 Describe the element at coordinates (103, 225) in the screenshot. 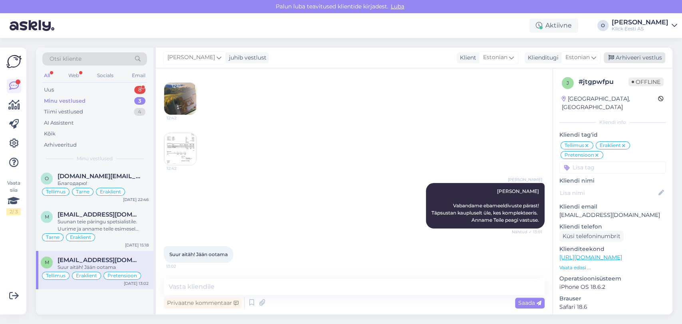

I see `div: Suunan teie päringu spetsialistile. Uurime ja anname teile esimesel võimalusel teada.` at that location.